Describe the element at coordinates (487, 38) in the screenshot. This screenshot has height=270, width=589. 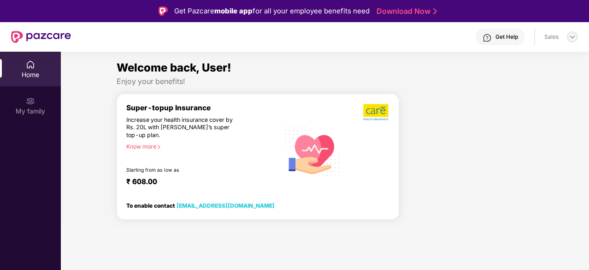
I see `img: svg+xml;base64,PHN2ZyBpZD0iSGVscC0zMngzMiIgeG1sbnM9Imh0dHA6Ly93d3cudzMub3JnLzIwMDAvc3ZnIiB3aWR0aD...` at that location.